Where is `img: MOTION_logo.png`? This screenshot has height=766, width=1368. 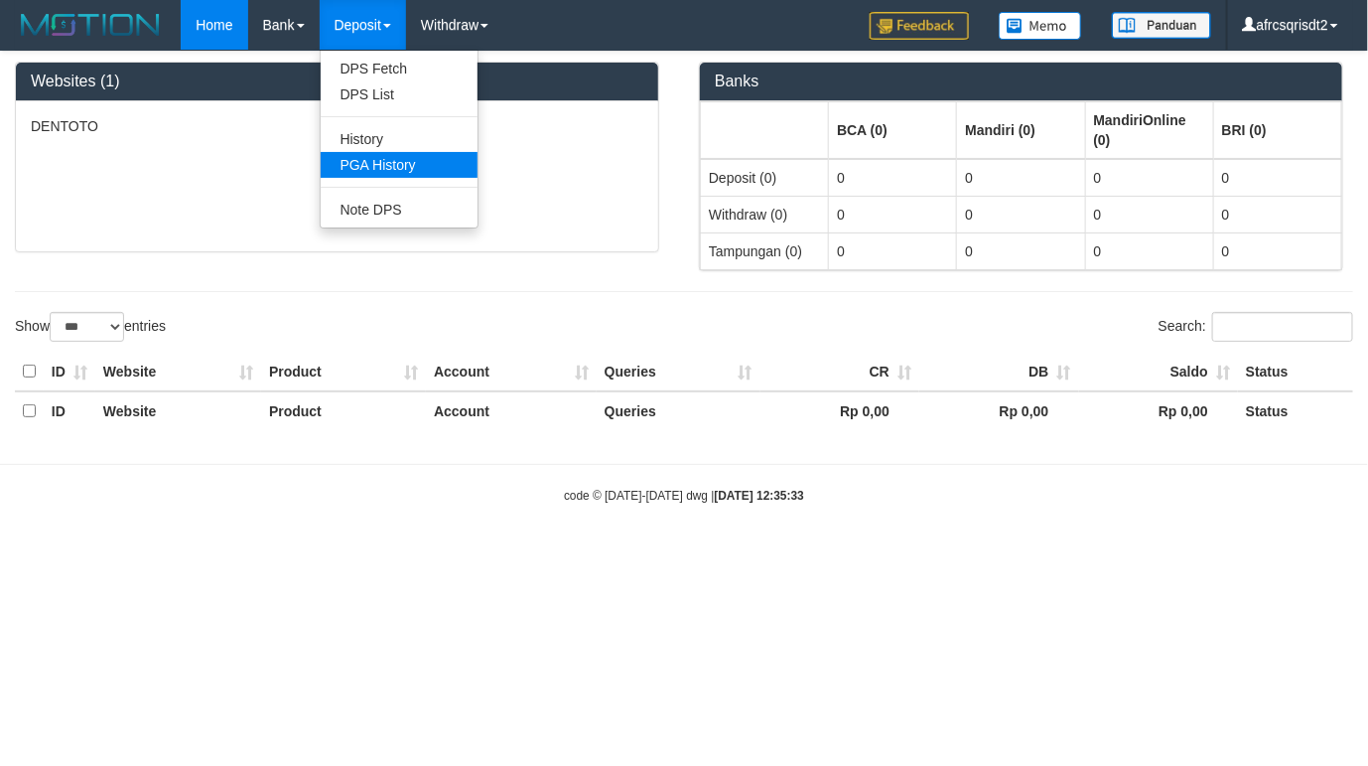
img: MOTION_logo.png is located at coordinates (90, 25).